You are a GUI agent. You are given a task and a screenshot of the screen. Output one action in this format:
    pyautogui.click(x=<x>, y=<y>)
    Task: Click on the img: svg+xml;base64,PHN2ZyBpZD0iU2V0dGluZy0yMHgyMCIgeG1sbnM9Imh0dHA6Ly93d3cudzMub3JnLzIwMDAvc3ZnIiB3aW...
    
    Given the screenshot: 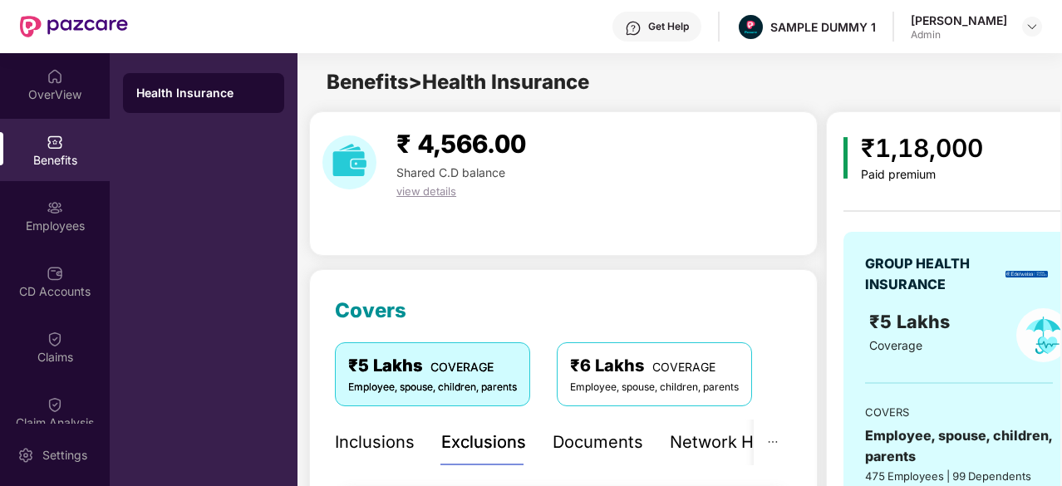 What is the action you would take?
    pyautogui.click(x=26, y=455)
    